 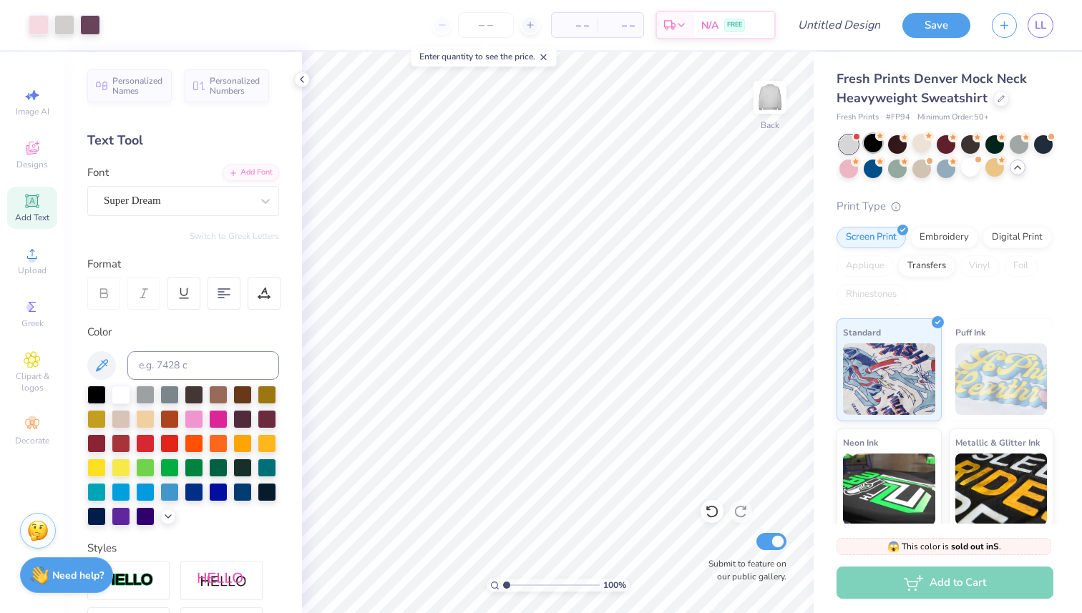 What do you see at coordinates (203, 366) in the screenshot?
I see `input: e.g. 7428 c` at bounding box center [203, 366].